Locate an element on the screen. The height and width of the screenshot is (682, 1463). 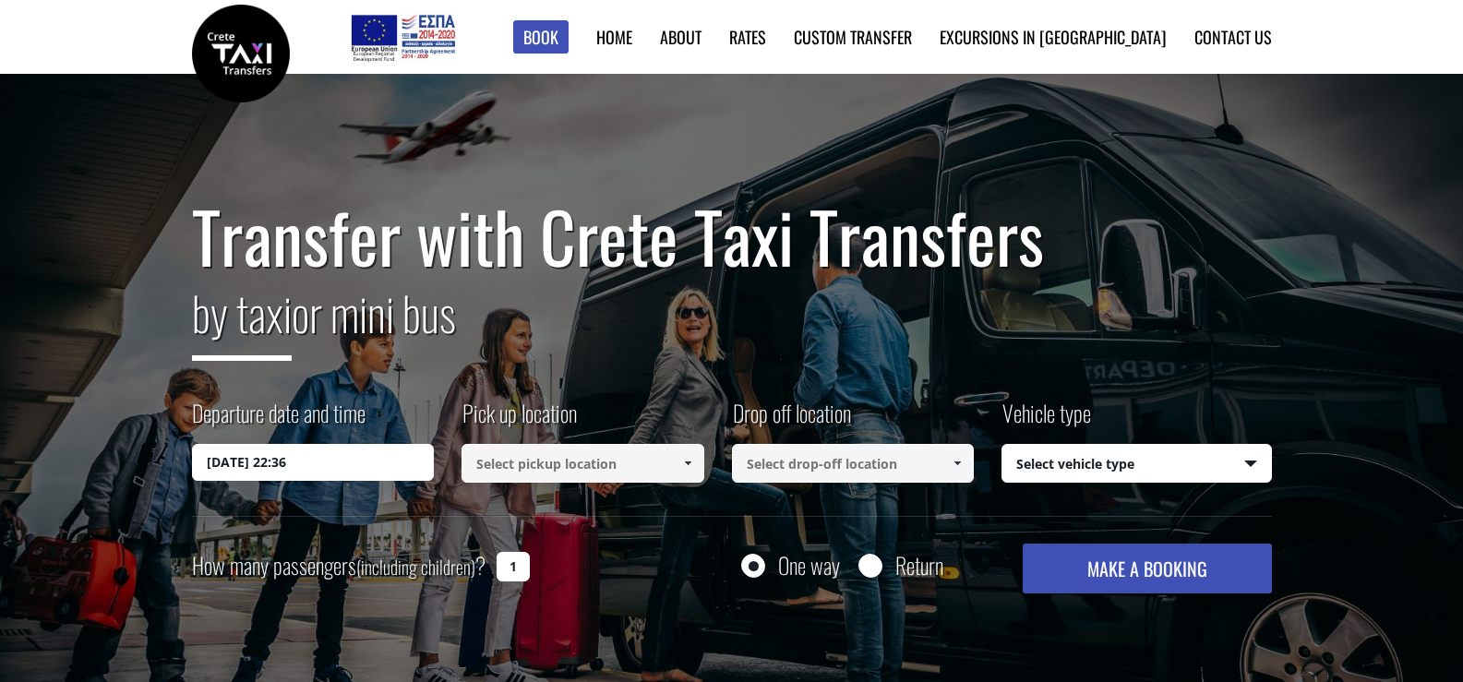
label: Pick up location is located at coordinates (519, 420).